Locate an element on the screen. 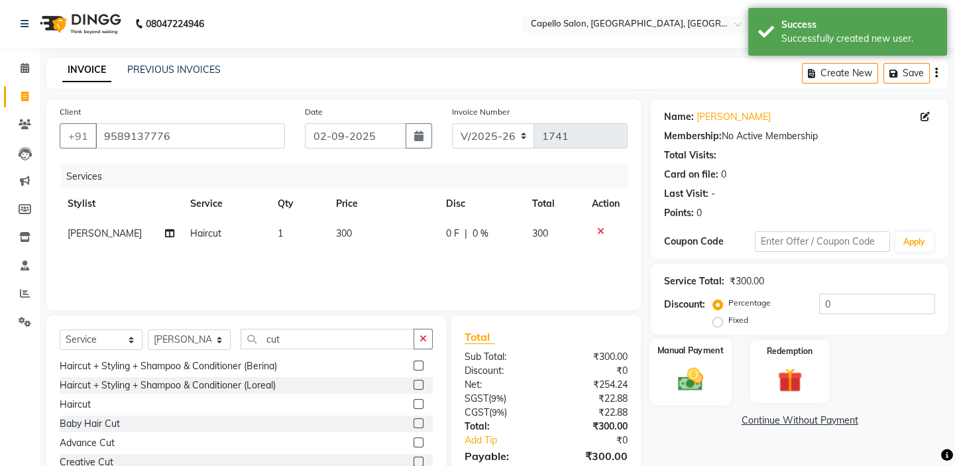 The width and height of the screenshot is (955, 466). span: 1 is located at coordinates (280, 233).